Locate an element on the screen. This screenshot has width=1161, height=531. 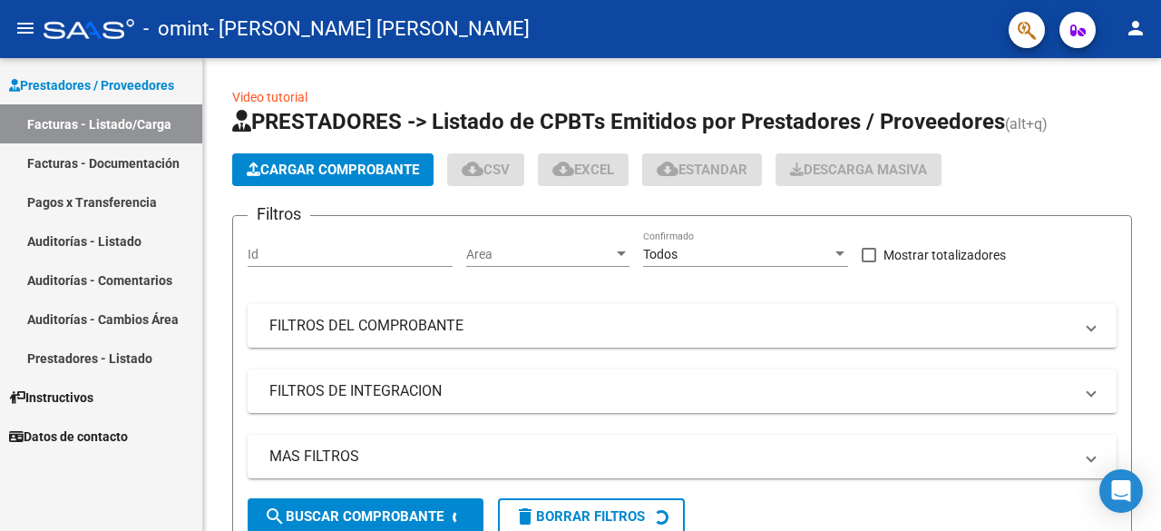
button: Estandar is located at coordinates (702, 170).